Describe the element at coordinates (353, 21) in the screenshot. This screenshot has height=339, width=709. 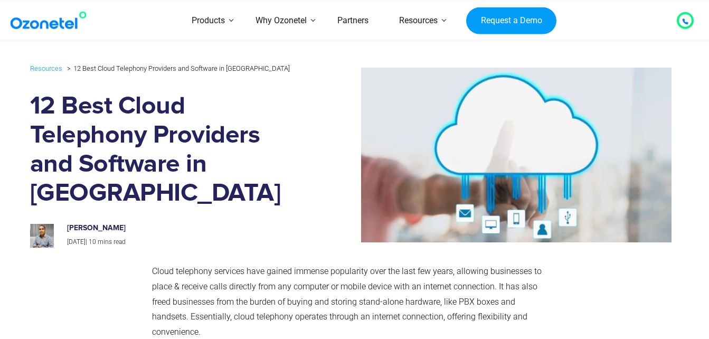
I see `a: Partners` at that location.